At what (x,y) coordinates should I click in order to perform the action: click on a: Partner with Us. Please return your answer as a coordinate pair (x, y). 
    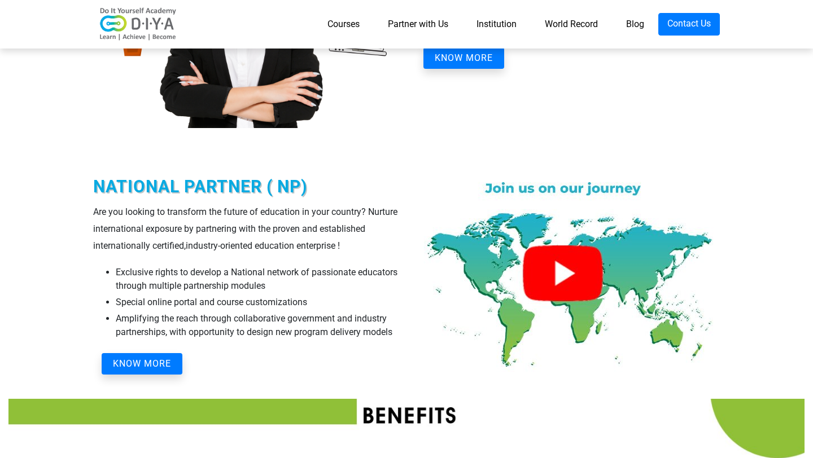
    Looking at the image, I should click on (418, 24).